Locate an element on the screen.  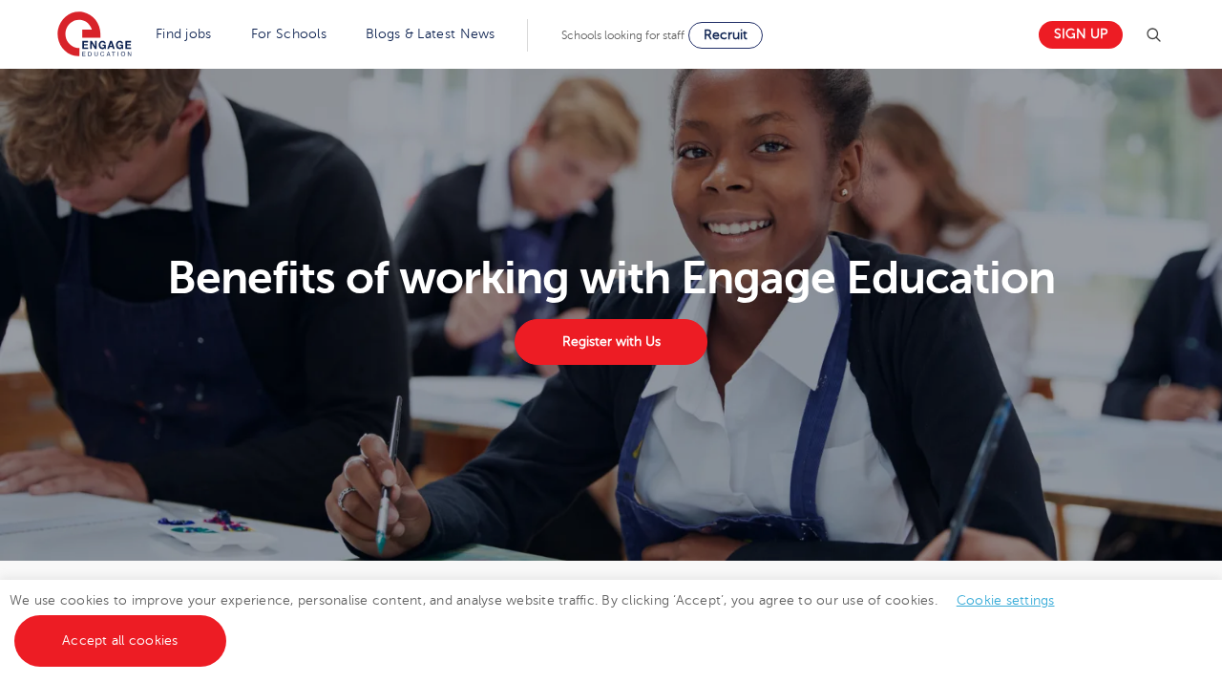
a: Register with Us is located at coordinates (611, 342).